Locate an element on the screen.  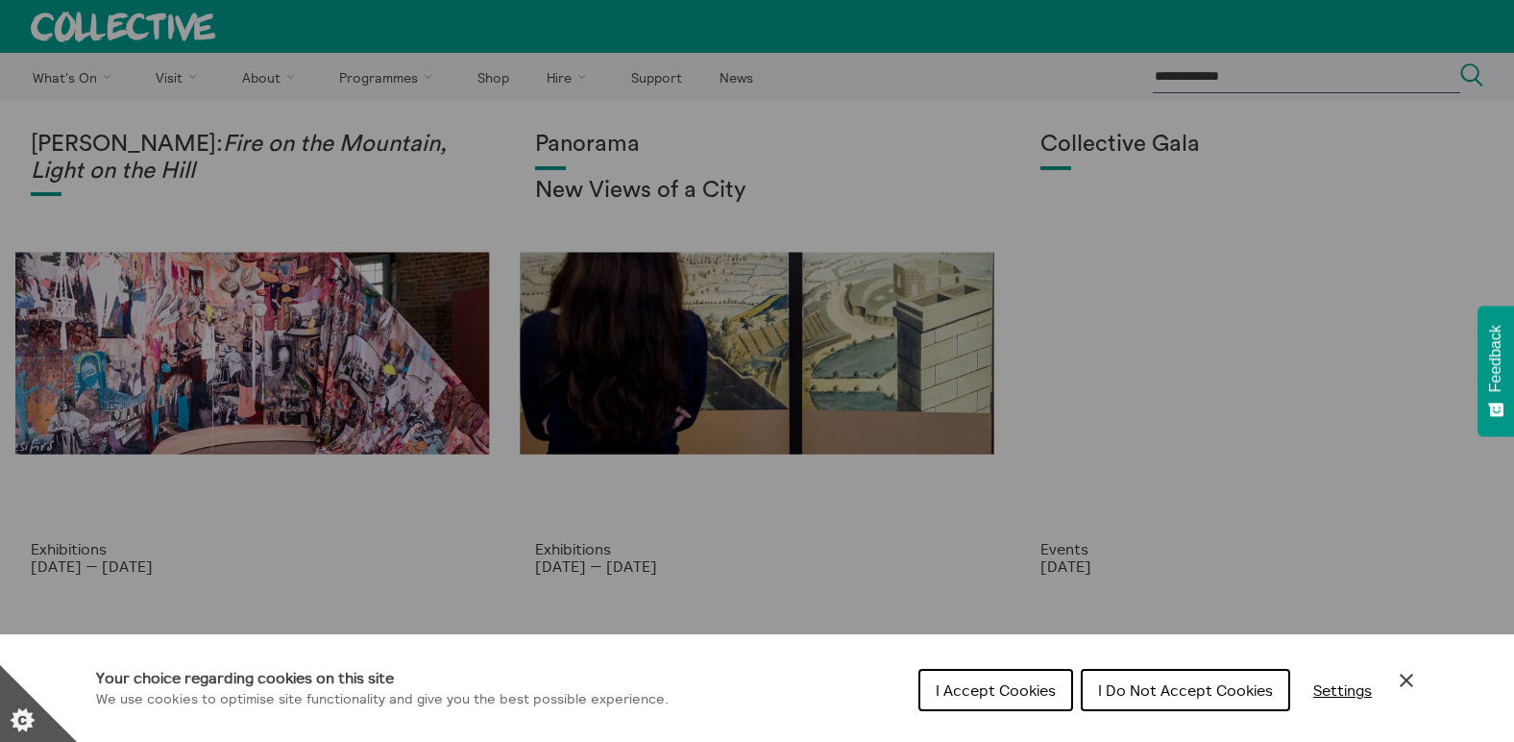
span: I Do Not Accept Cookies is located at coordinates (1186, 690).